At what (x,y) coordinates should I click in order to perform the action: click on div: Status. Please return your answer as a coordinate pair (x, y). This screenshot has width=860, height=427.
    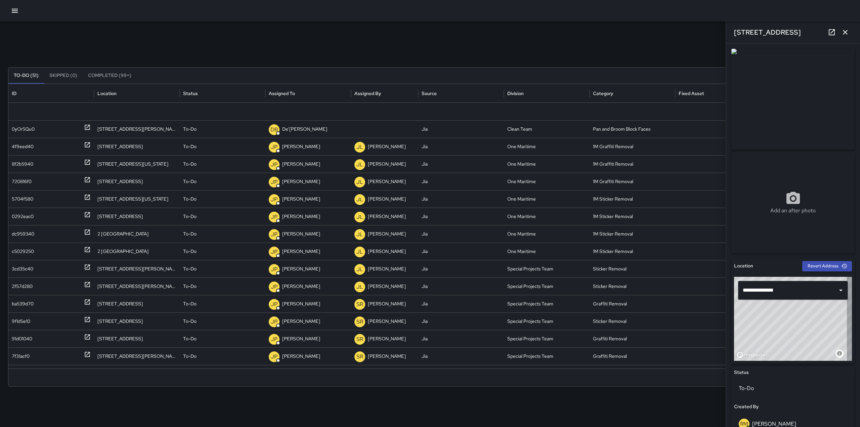
    Looking at the image, I should click on (190, 93).